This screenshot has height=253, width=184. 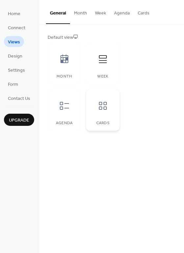 I want to click on span: Views, so click(x=14, y=42).